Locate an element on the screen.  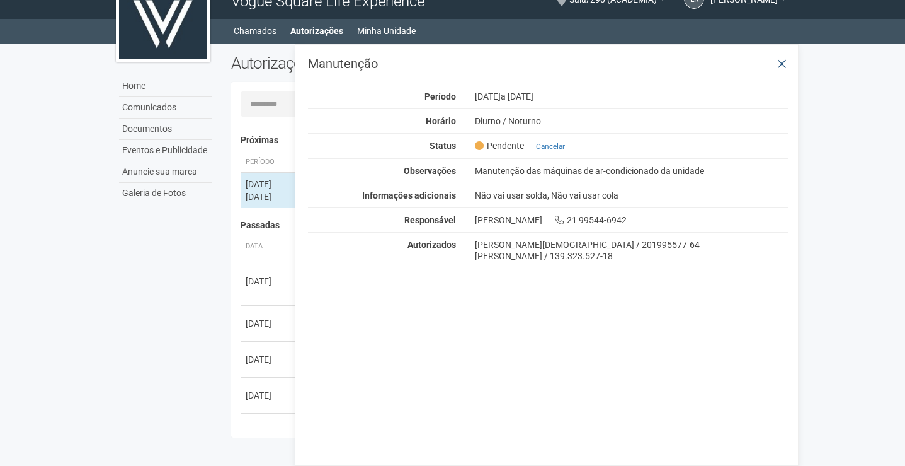
a: Home is located at coordinates (166, 86).